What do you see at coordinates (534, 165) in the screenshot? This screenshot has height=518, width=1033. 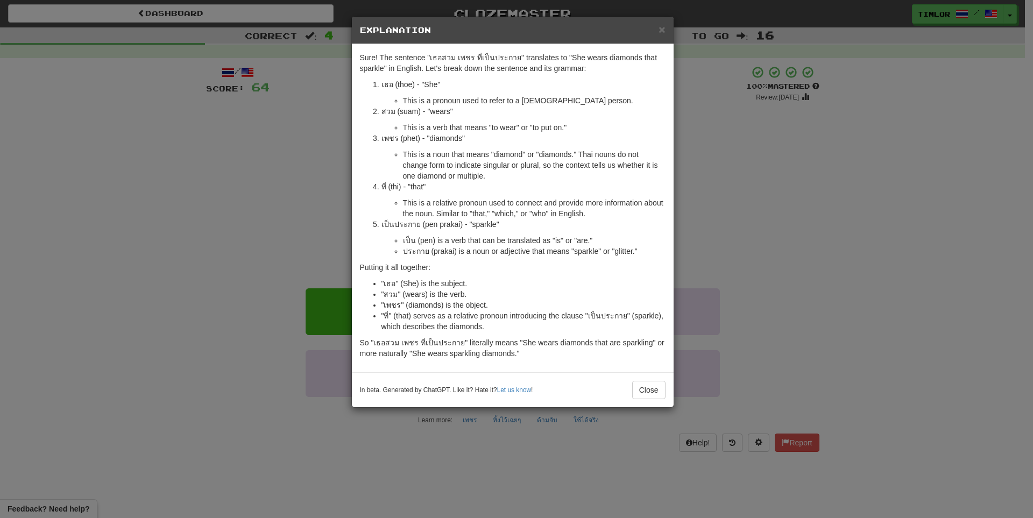 I see `li: This is a noun that means "diamond" or "diamonds." Thai nouns do not change form to indicate sing...` at bounding box center [534, 165].